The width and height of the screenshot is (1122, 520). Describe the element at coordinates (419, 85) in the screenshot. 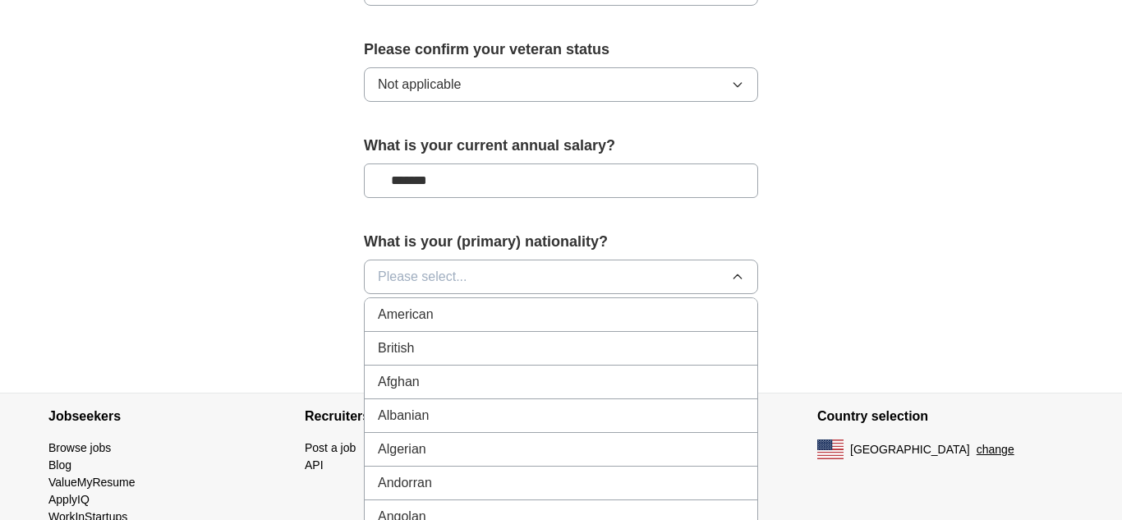

I see `span: Not applicable` at that location.